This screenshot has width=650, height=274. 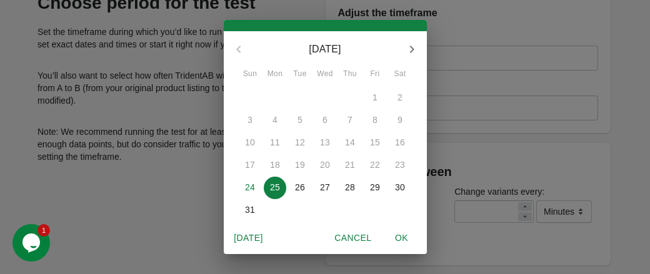 What do you see at coordinates (300, 74) in the screenshot?
I see `span: Tue` at bounding box center [300, 74].